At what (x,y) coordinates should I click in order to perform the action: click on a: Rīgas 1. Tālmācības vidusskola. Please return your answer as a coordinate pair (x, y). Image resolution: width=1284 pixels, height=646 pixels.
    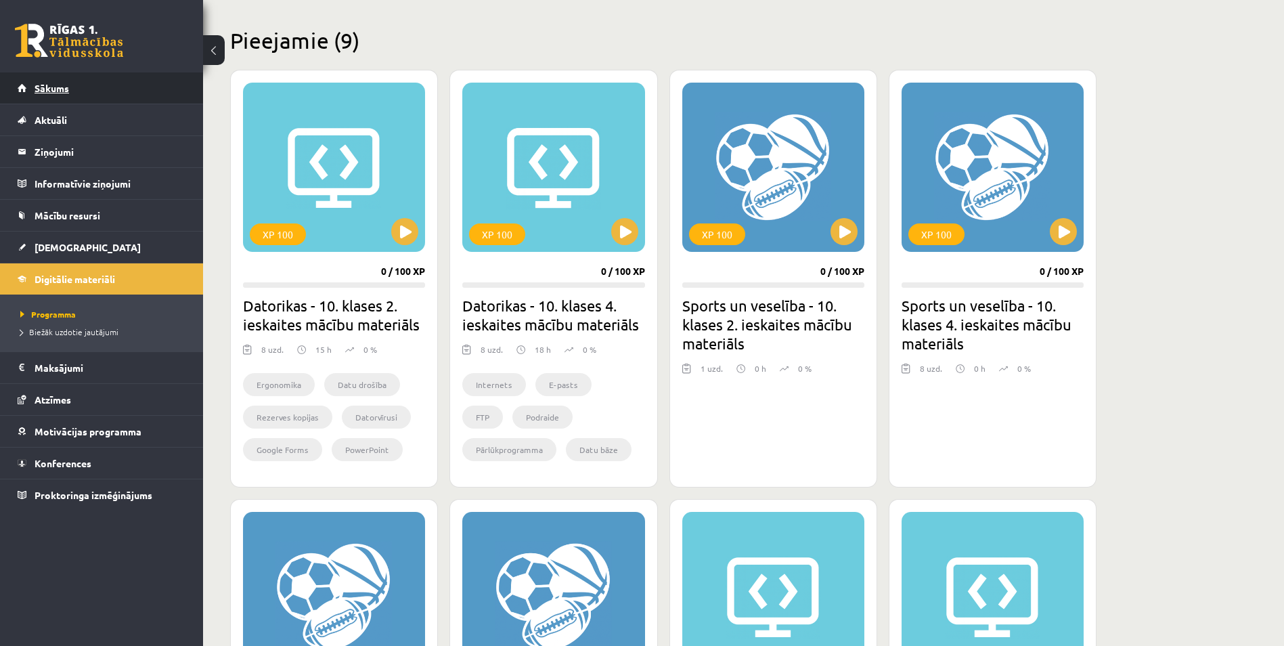
    Looking at the image, I should click on (69, 41).